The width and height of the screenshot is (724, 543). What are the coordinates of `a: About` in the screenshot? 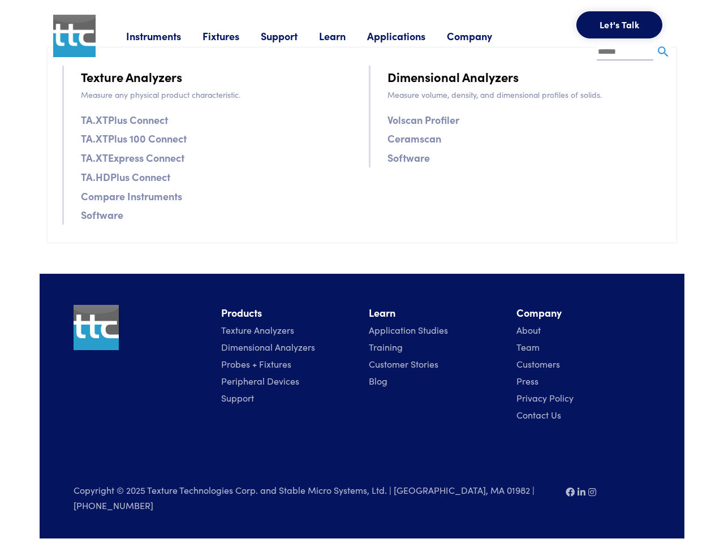 It's located at (528, 330).